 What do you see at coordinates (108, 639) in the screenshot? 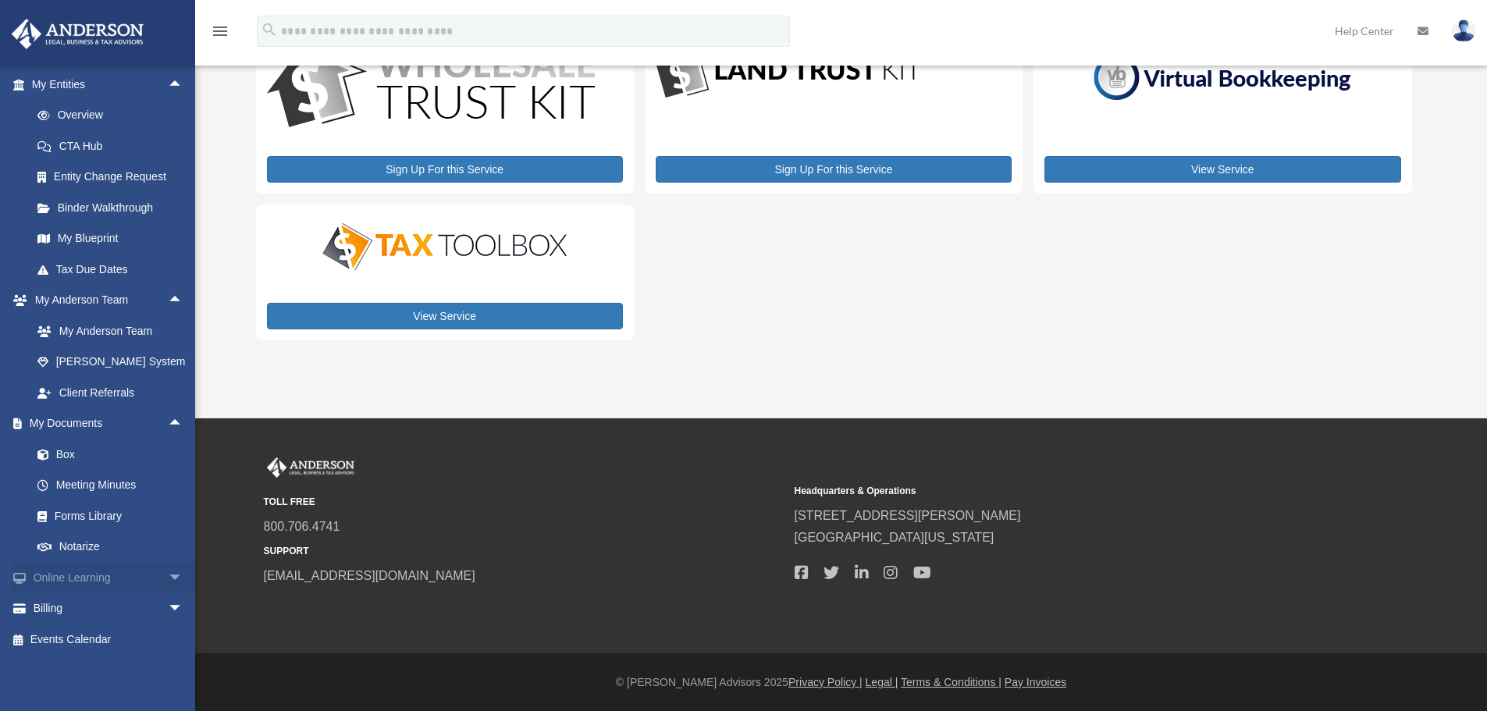
I see `a: Events Calendar` at bounding box center [108, 639].